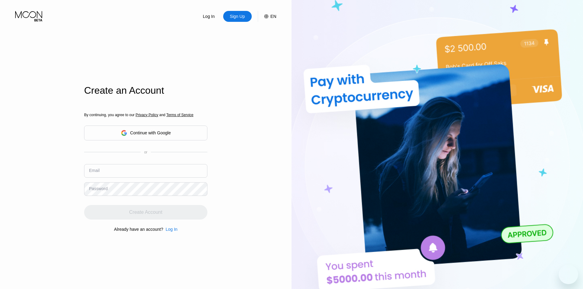 This screenshot has width=583, height=289. What do you see at coordinates (94, 171) in the screenshot?
I see `div: Email` at bounding box center [94, 171].